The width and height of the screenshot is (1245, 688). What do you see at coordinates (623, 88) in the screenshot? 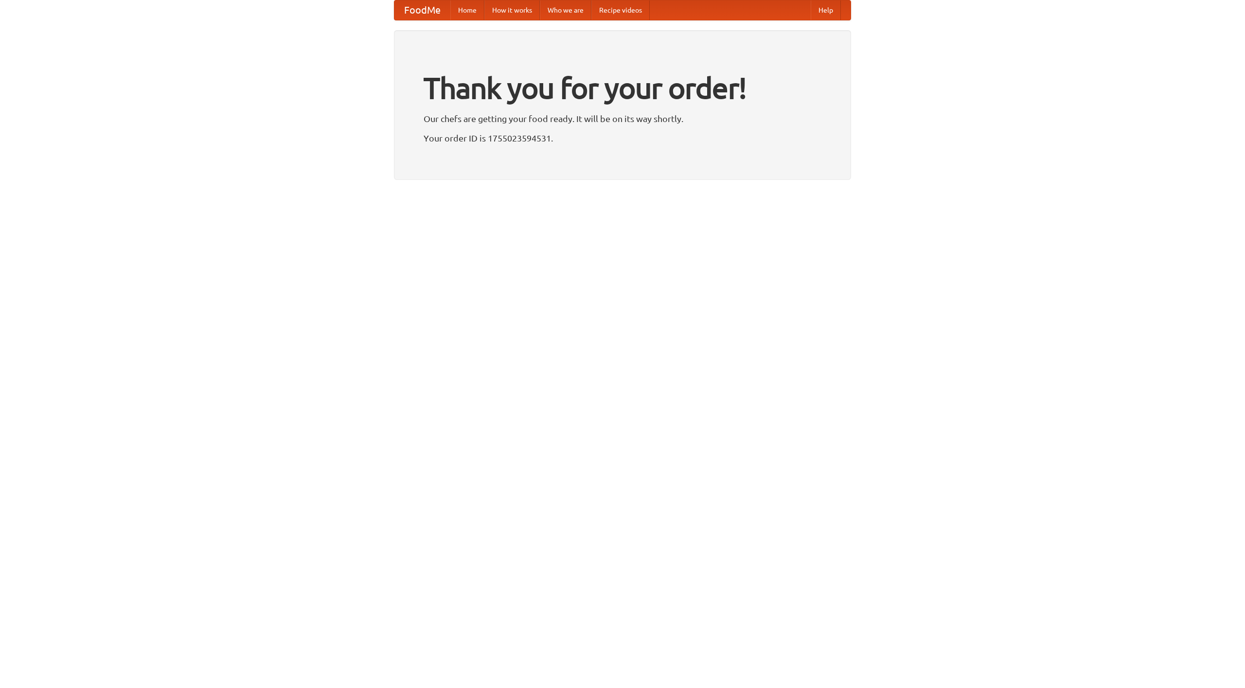
I see `h1: Thank you for your order!` at bounding box center [623, 88].